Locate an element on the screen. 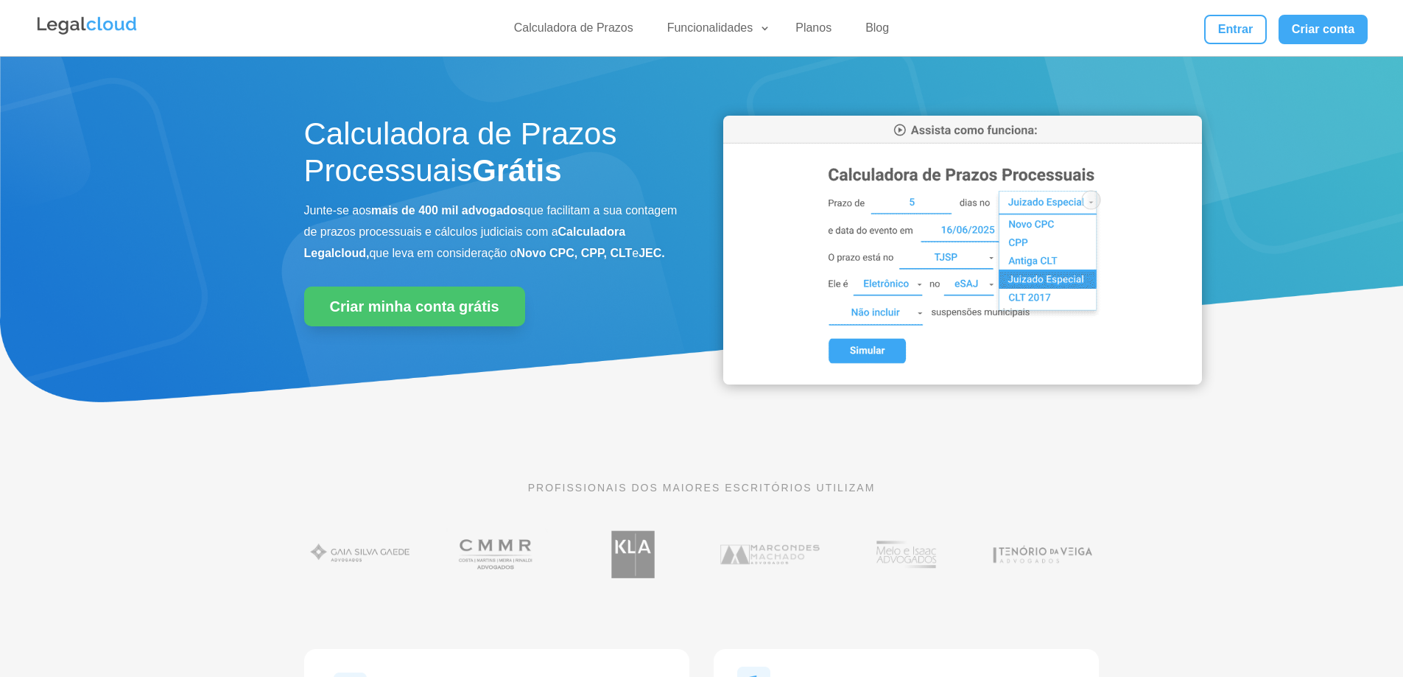 The height and width of the screenshot is (677, 1403). a: Funcionalidades is located at coordinates (714, 31).